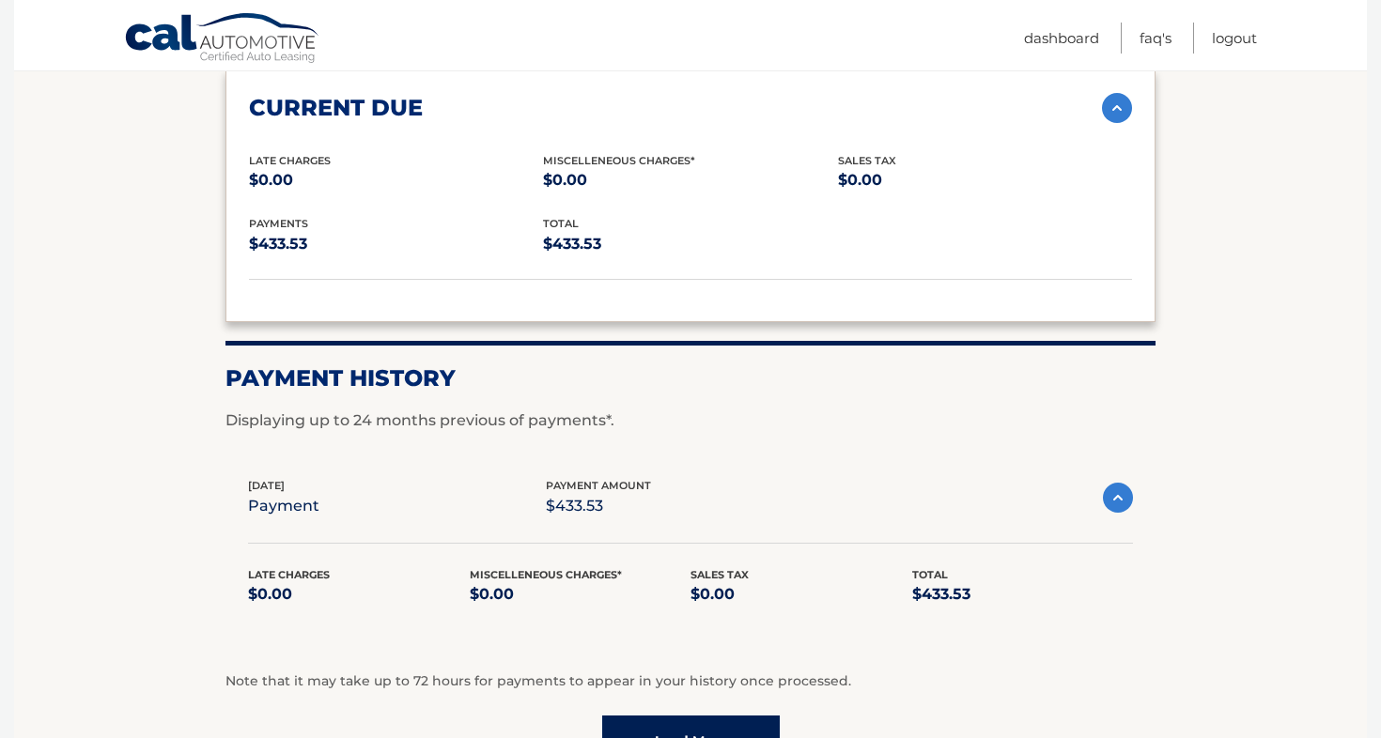 Image resolution: width=1381 pixels, height=738 pixels. What do you see at coordinates (598, 486) in the screenshot?
I see `span: payment amount` at bounding box center [598, 486].